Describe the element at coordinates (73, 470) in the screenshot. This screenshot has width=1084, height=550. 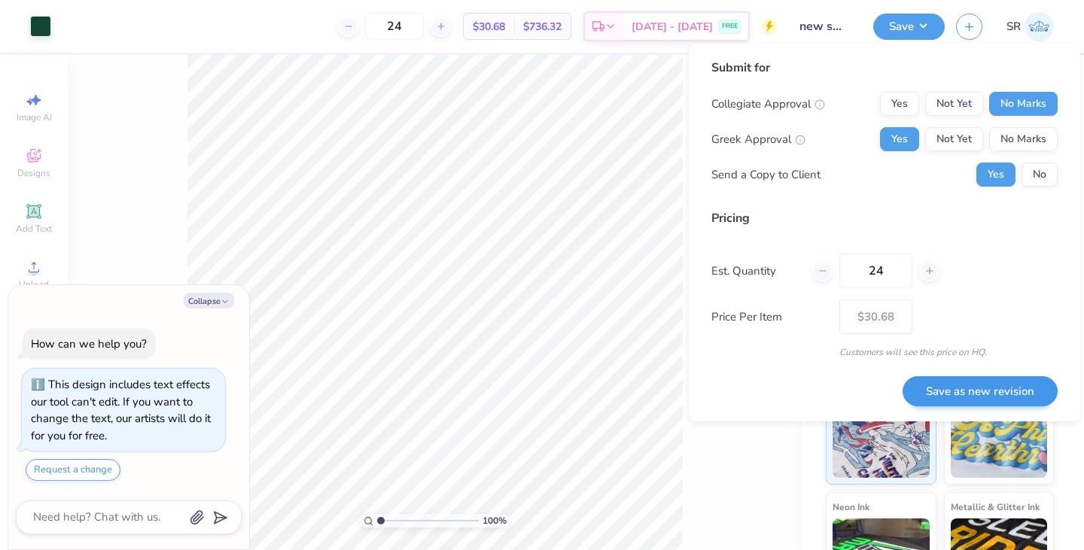
I see `button: Request a change` at that location.